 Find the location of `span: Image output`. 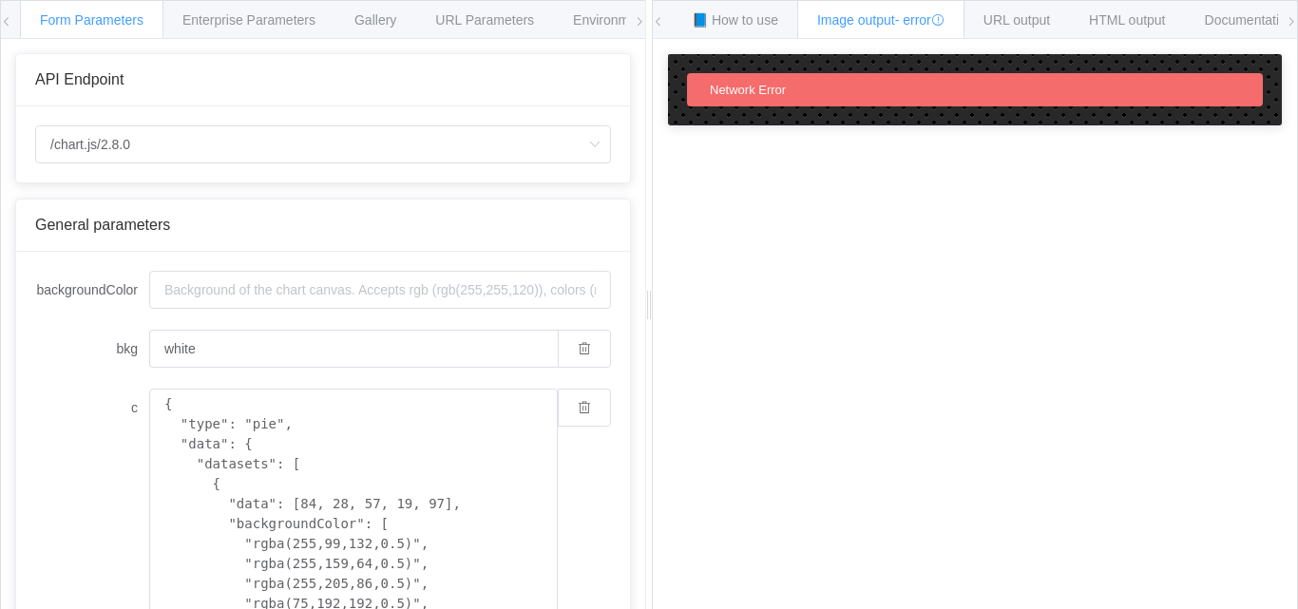

span: Image output is located at coordinates (881, 20).